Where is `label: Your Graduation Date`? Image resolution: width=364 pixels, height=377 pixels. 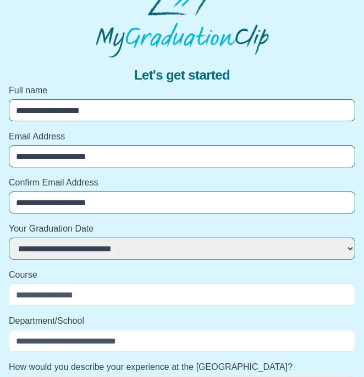
label: Your Graduation Date is located at coordinates (182, 229).